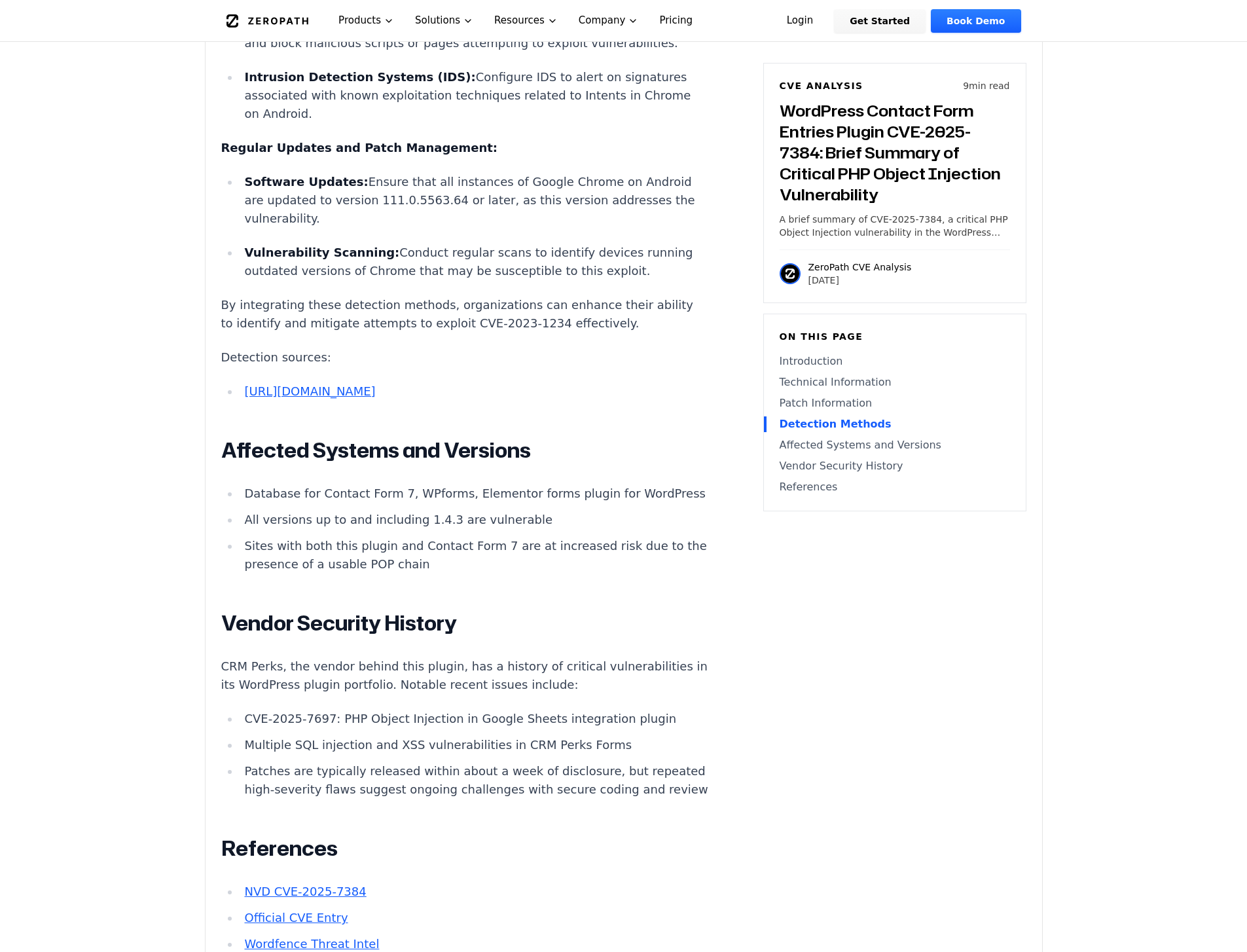  Describe the element at coordinates (986, 85) in the screenshot. I see `p: 9 min read` at that location.